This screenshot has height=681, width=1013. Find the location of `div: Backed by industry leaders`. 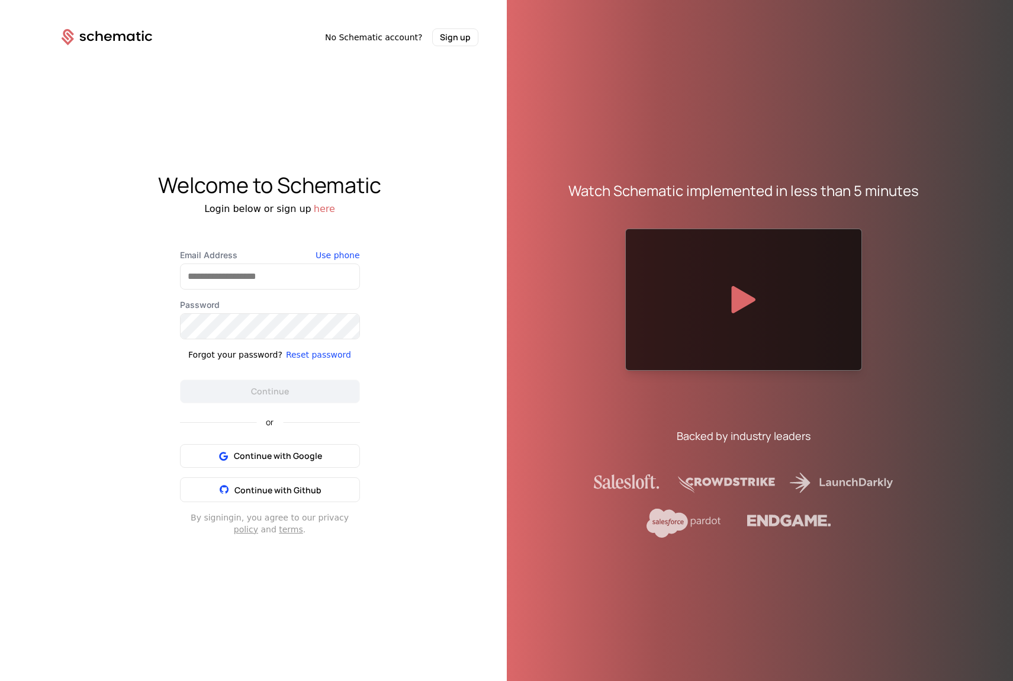

div: Backed by industry leaders is located at coordinates (744, 436).